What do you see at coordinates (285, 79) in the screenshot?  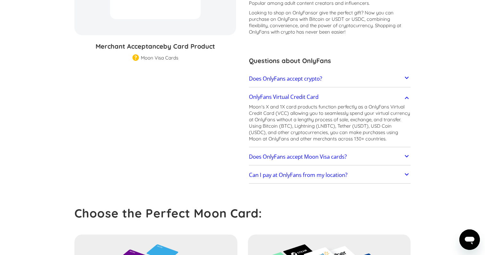 I see `h2: Does OnlyFans accept crypto?` at bounding box center [285, 79].